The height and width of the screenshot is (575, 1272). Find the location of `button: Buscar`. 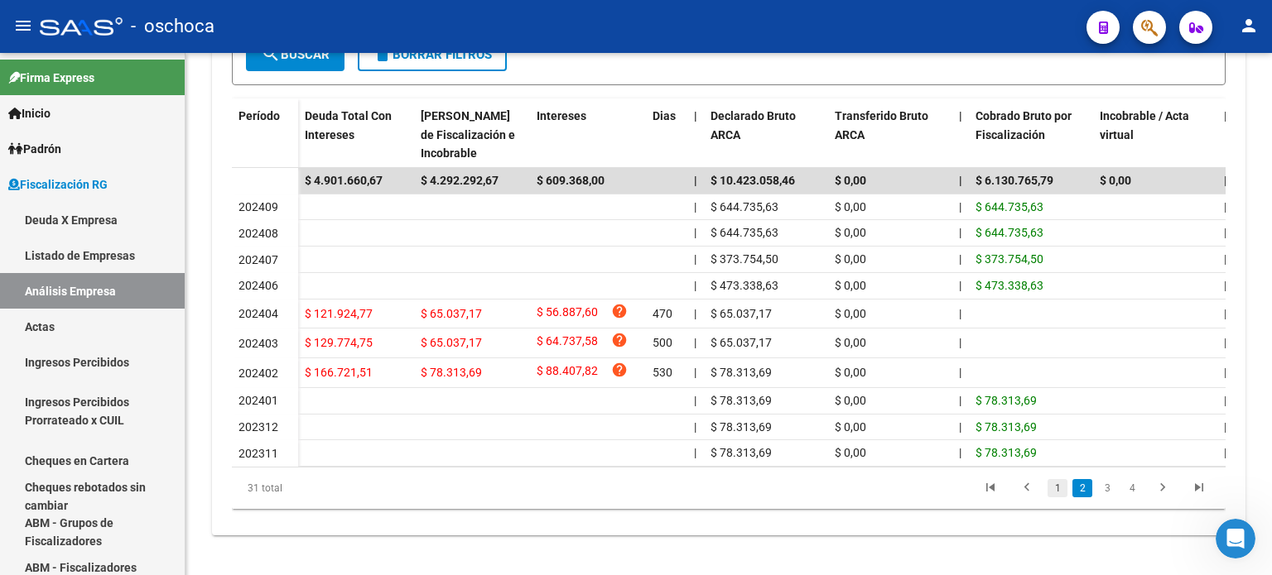

button: Buscar is located at coordinates (295, 55).